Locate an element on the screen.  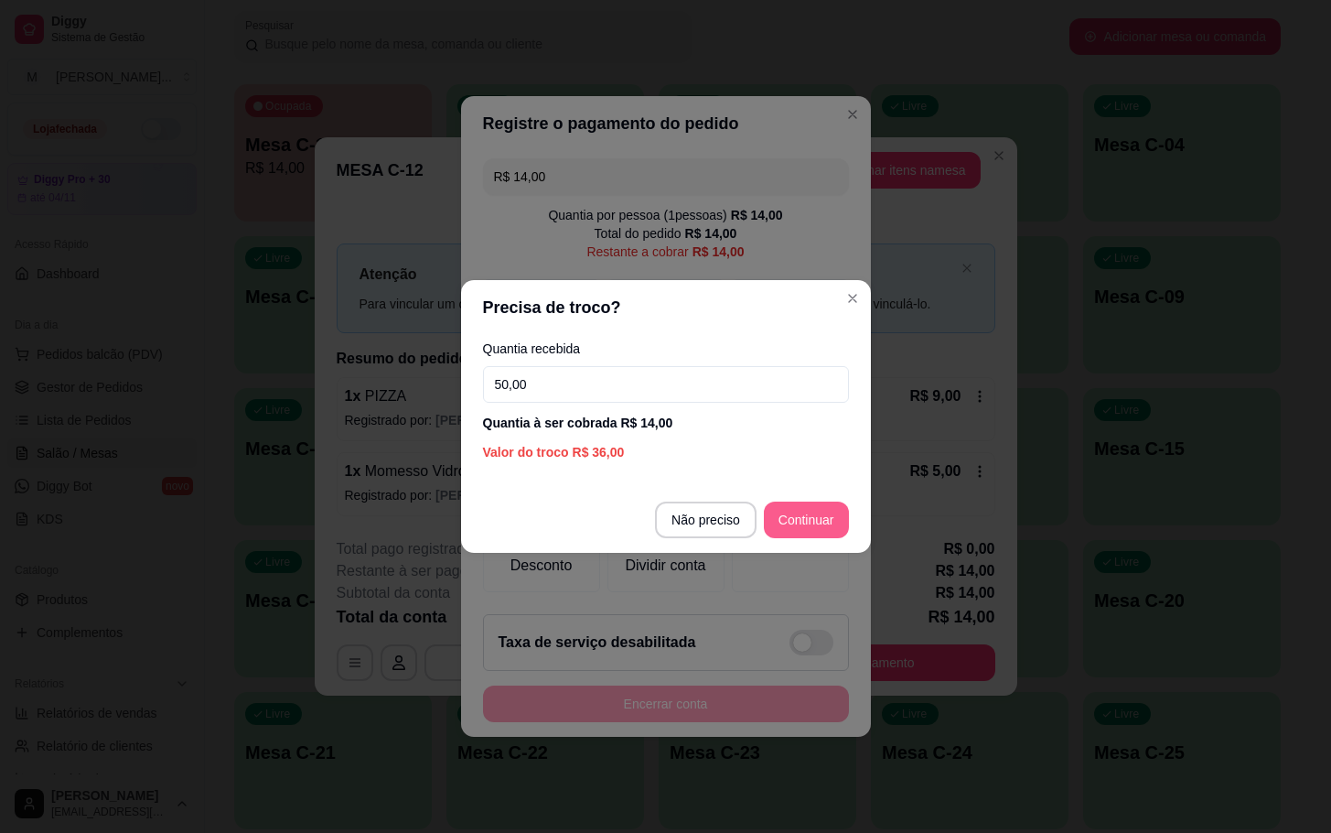
label: Quantia recebida is located at coordinates (666, 349).